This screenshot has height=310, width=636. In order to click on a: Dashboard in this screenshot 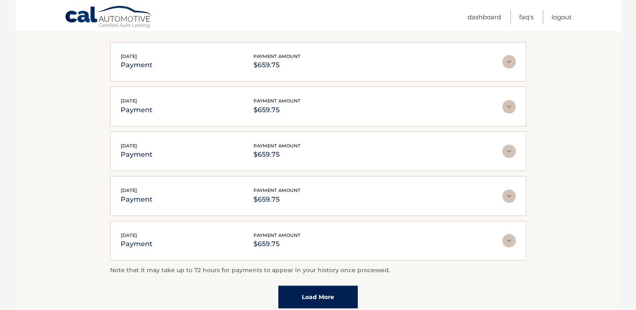, I will do `click(484, 17)`.